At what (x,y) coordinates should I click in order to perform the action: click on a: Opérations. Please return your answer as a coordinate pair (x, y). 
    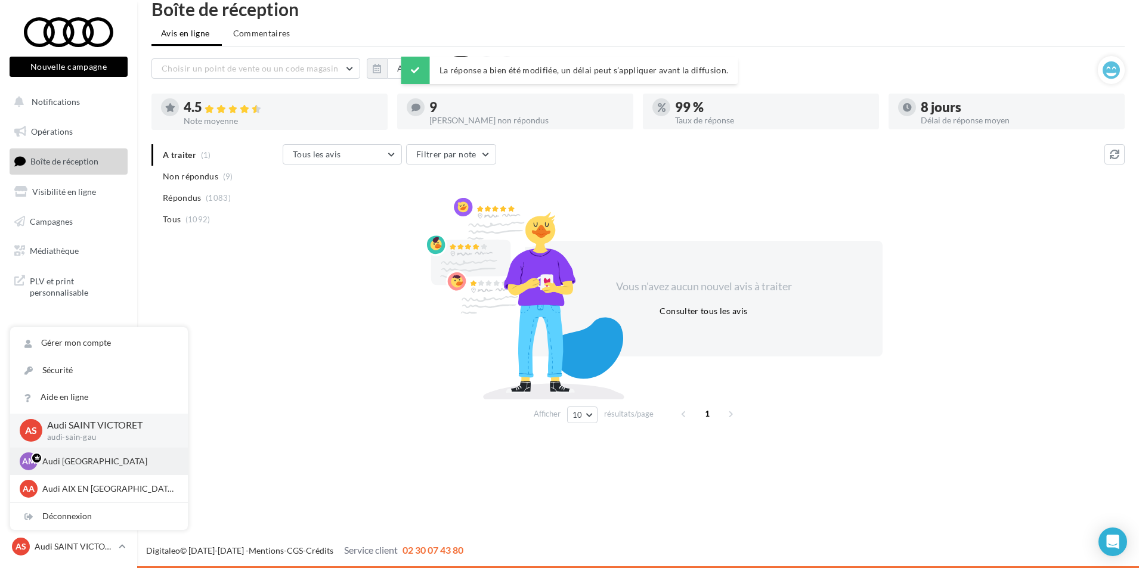
    Looking at the image, I should click on (69, 132).